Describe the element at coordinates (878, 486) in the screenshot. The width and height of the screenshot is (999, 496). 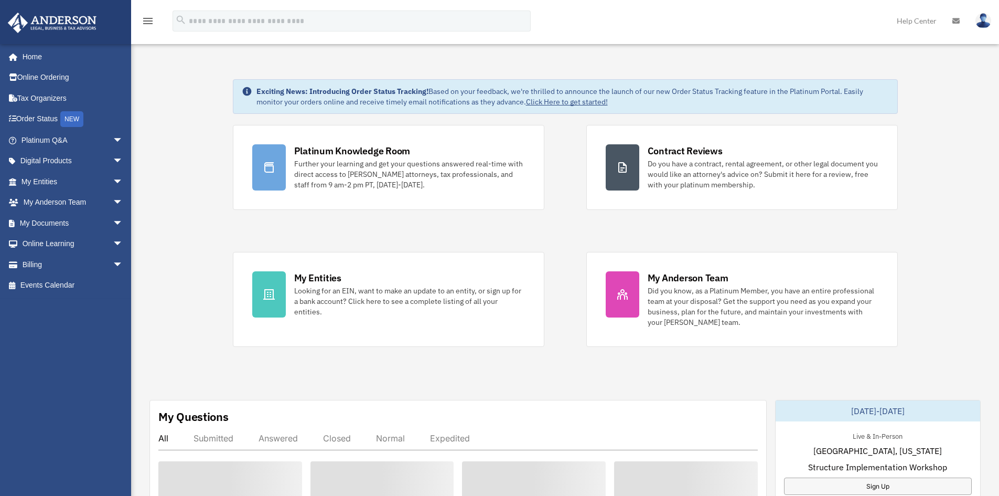
I see `div: Sign Up` at that location.